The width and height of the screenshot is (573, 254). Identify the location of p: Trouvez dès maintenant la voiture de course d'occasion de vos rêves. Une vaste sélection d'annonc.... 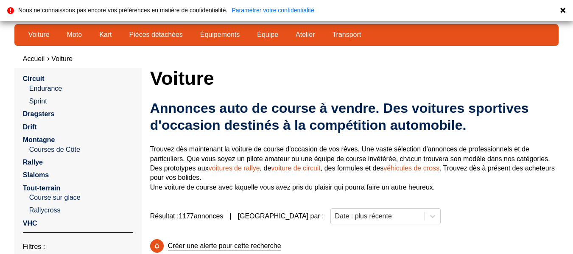
(354, 168).